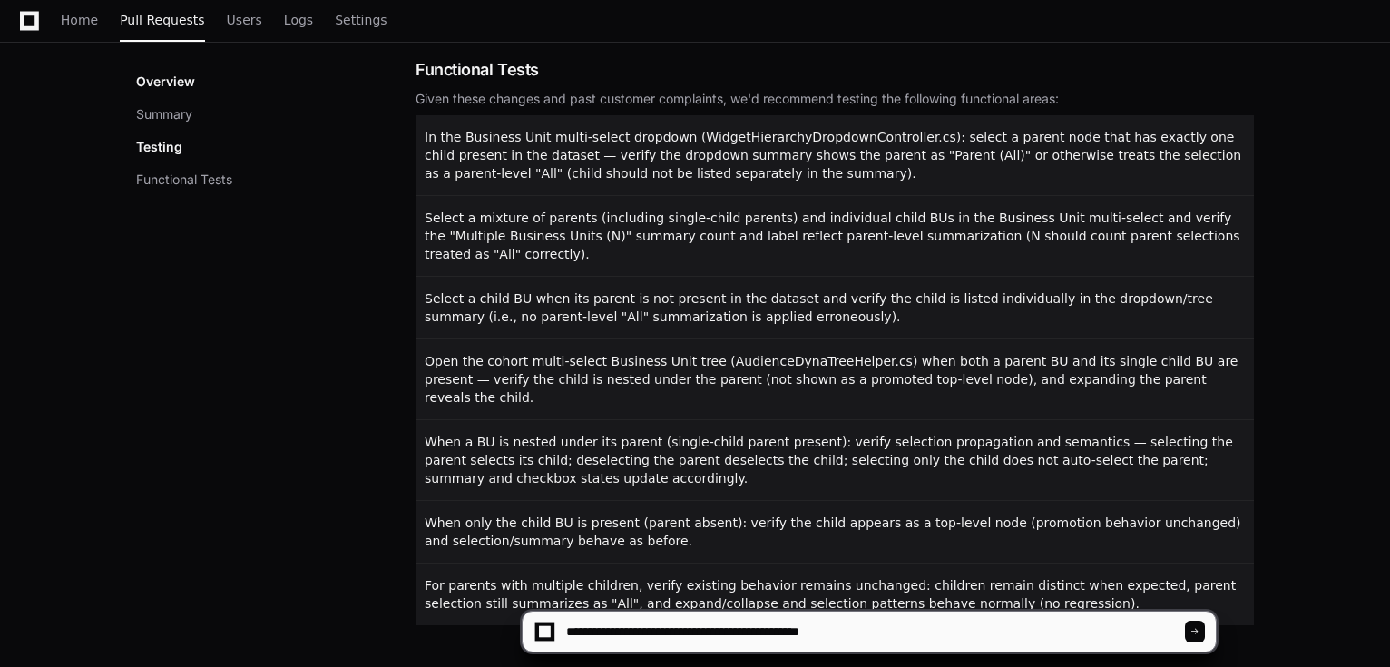  What do you see at coordinates (833, 155) in the screenshot?
I see `span: In the Business Unit multi-select dropdown (WidgetHierarchyDropdownController.cs): select a paren...` at bounding box center [833, 155].